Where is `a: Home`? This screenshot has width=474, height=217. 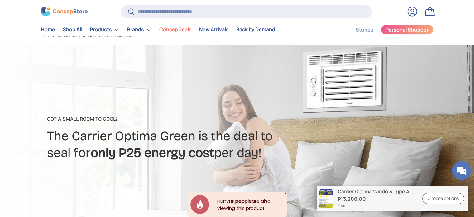
a: Home is located at coordinates (48, 30).